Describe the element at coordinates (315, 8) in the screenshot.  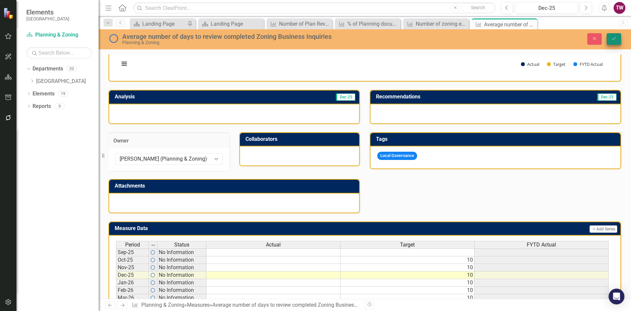
I see `input: Search ClearPoint...` at that location.